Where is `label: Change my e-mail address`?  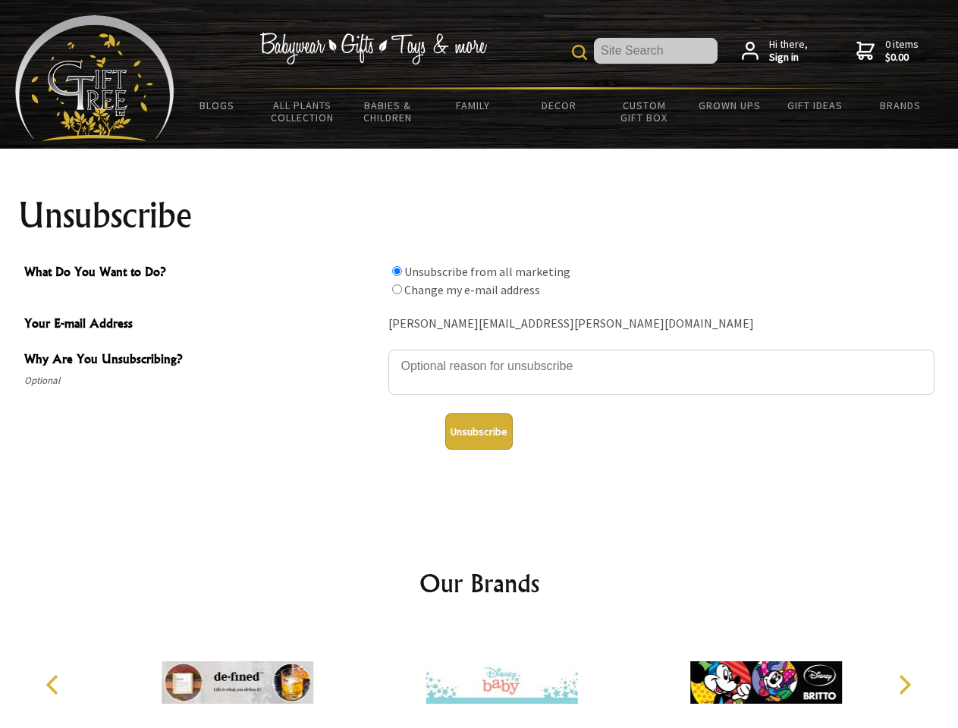 label: Change my e-mail address is located at coordinates (472, 290).